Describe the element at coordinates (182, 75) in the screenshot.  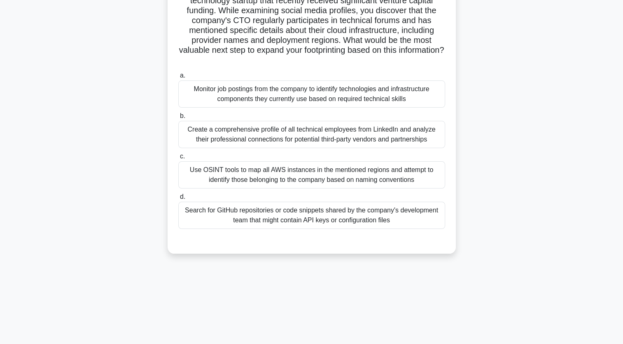
I see `span: a.` at that location.